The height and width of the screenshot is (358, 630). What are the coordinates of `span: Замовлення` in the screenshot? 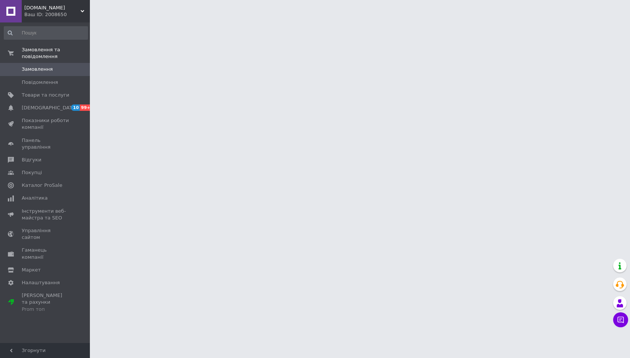 It's located at (37, 69).